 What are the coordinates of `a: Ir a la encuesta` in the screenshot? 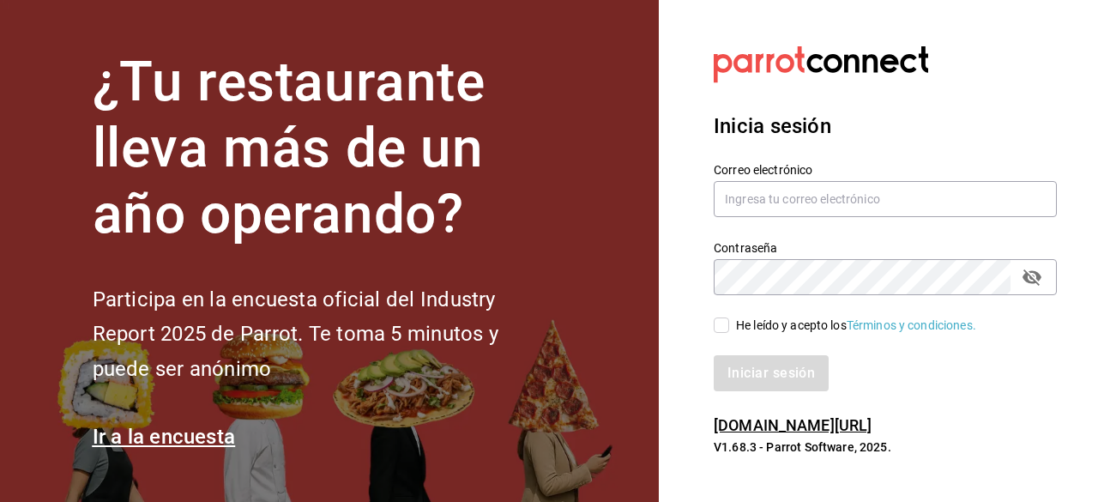 It's located at (164, 437).